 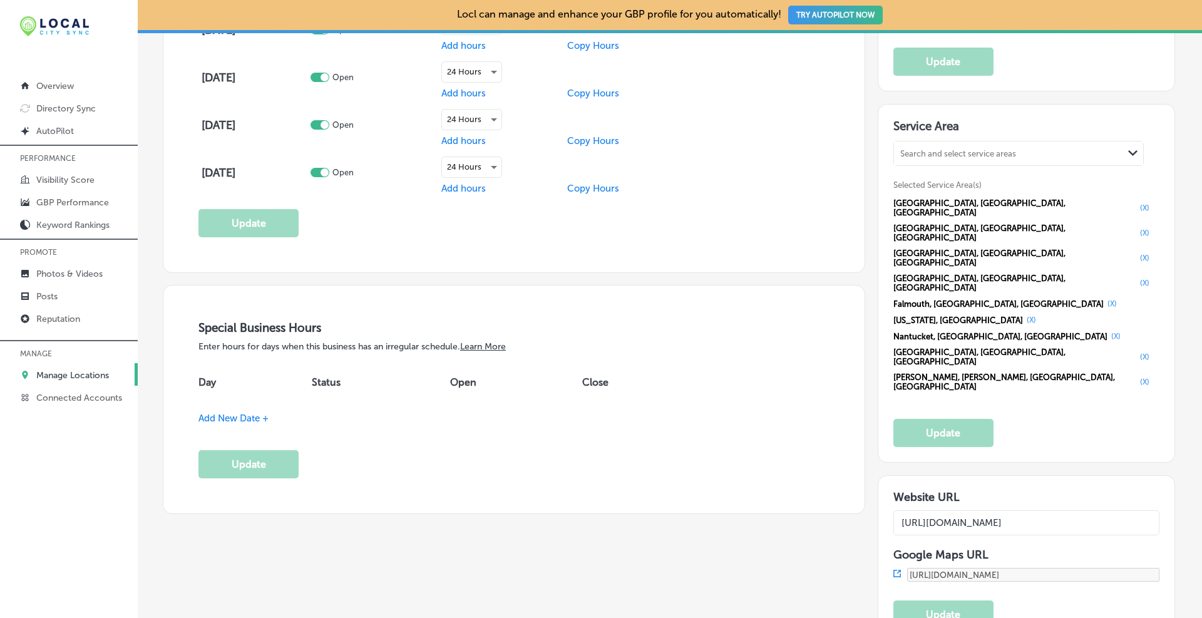 I want to click on span: Selected Service Area(s), so click(x=937, y=185).